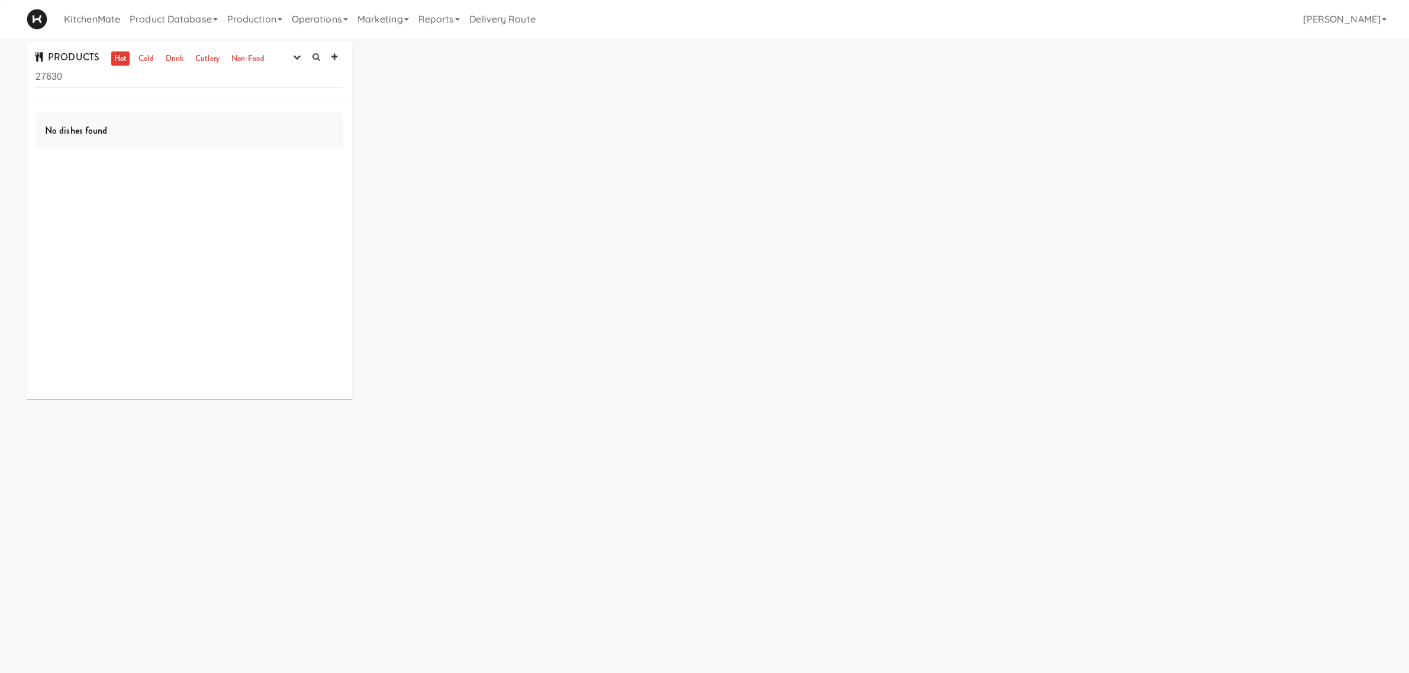  What do you see at coordinates (37, 19) in the screenshot?
I see `img: Micromart` at bounding box center [37, 19].